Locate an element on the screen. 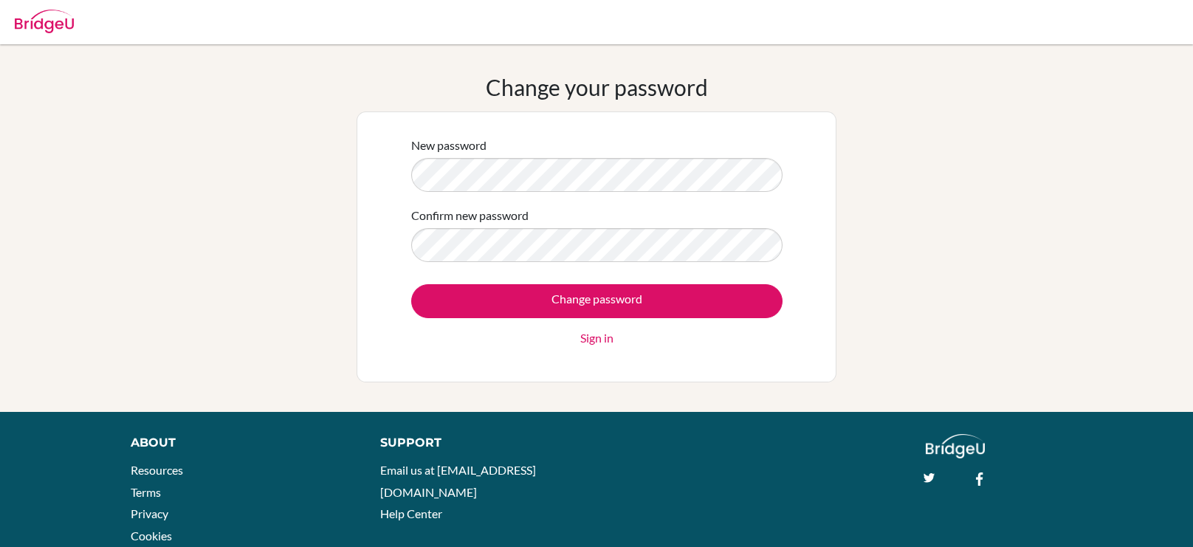  a: Help Center is located at coordinates (411, 513).